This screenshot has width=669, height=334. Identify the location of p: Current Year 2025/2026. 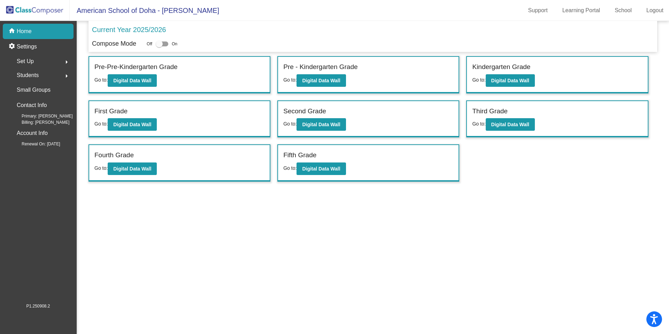
(129, 30).